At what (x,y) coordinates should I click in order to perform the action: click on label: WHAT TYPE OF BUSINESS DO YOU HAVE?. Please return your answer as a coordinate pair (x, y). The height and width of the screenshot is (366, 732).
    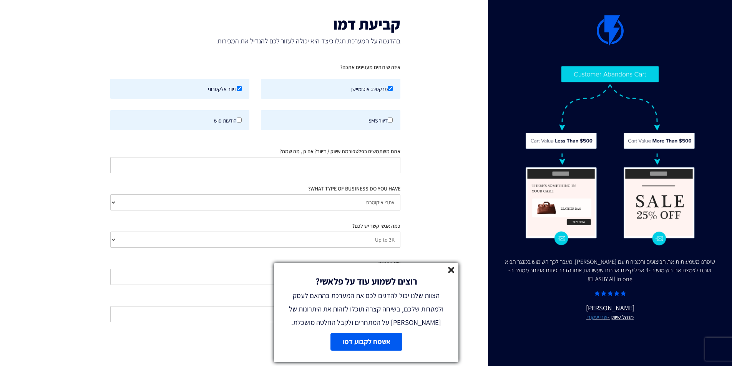
    Looking at the image, I should click on (354, 189).